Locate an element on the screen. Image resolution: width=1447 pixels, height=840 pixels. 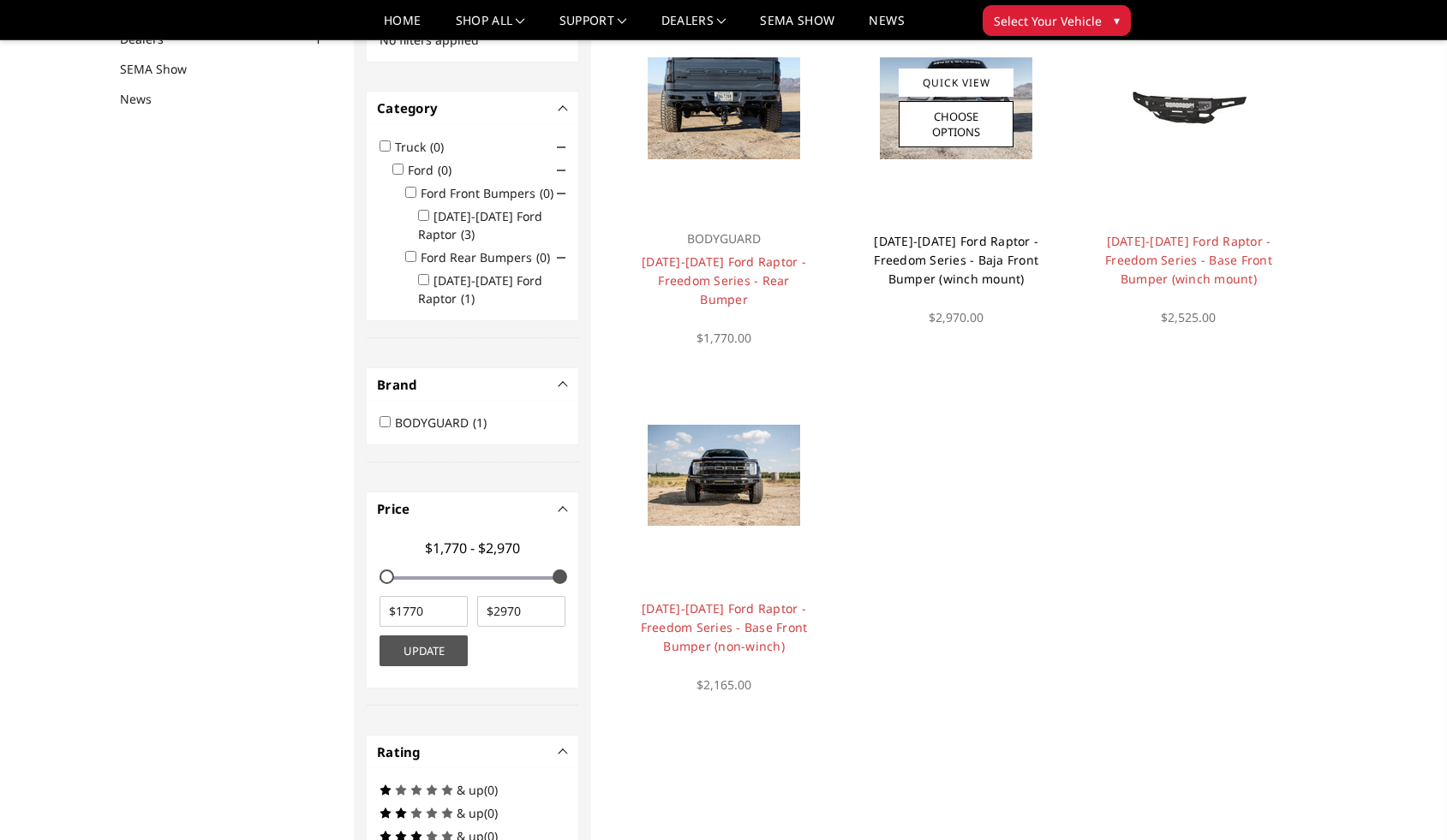
label: BODYGUARD is located at coordinates (446, 423).